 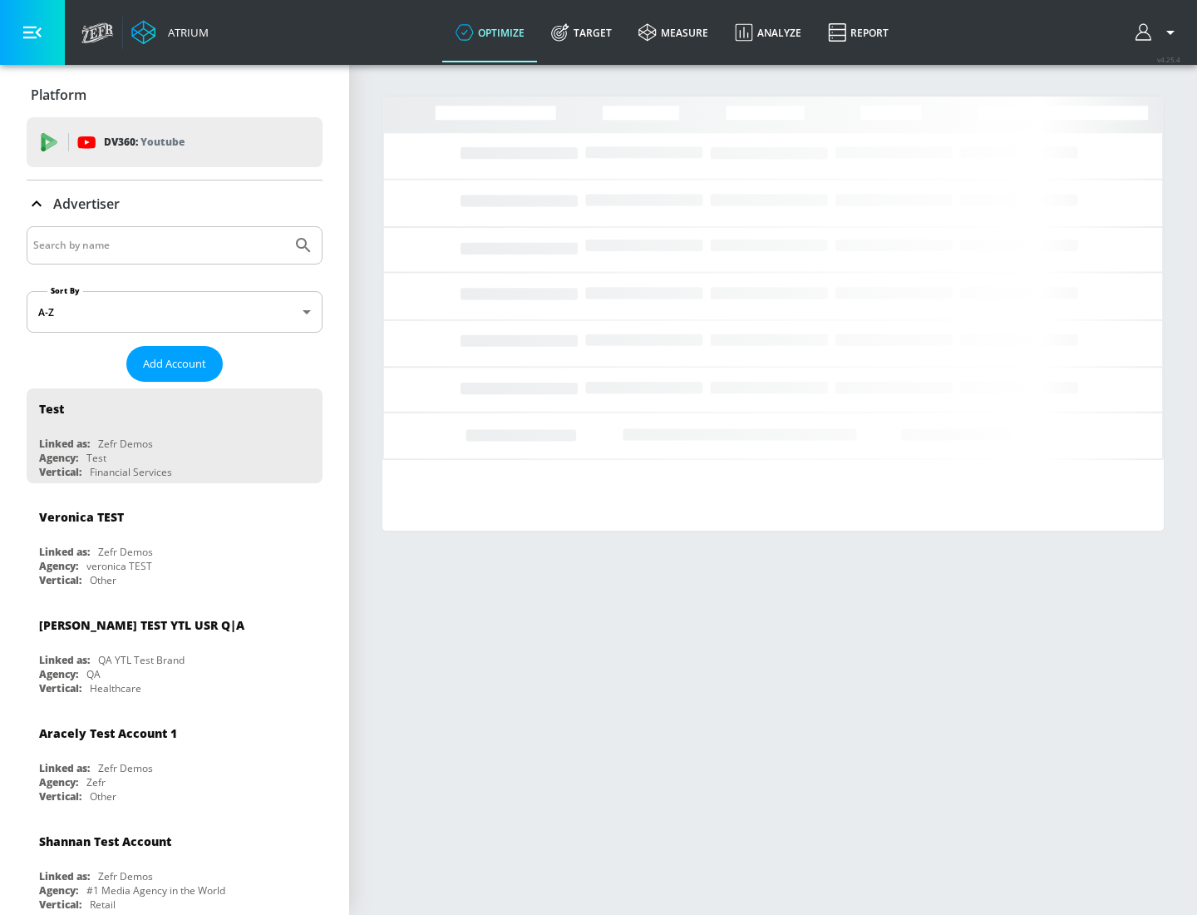 I want to click on label: Sort By, so click(x=65, y=290).